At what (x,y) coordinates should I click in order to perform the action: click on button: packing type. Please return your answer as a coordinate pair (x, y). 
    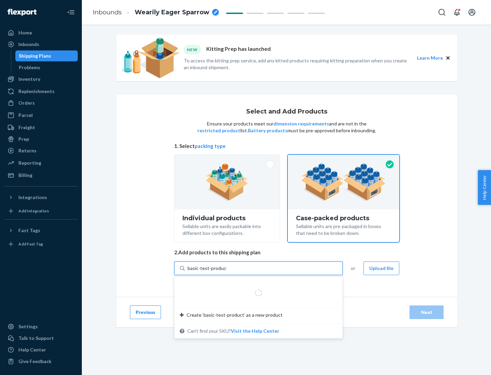
    Looking at the image, I should click on (210, 146).